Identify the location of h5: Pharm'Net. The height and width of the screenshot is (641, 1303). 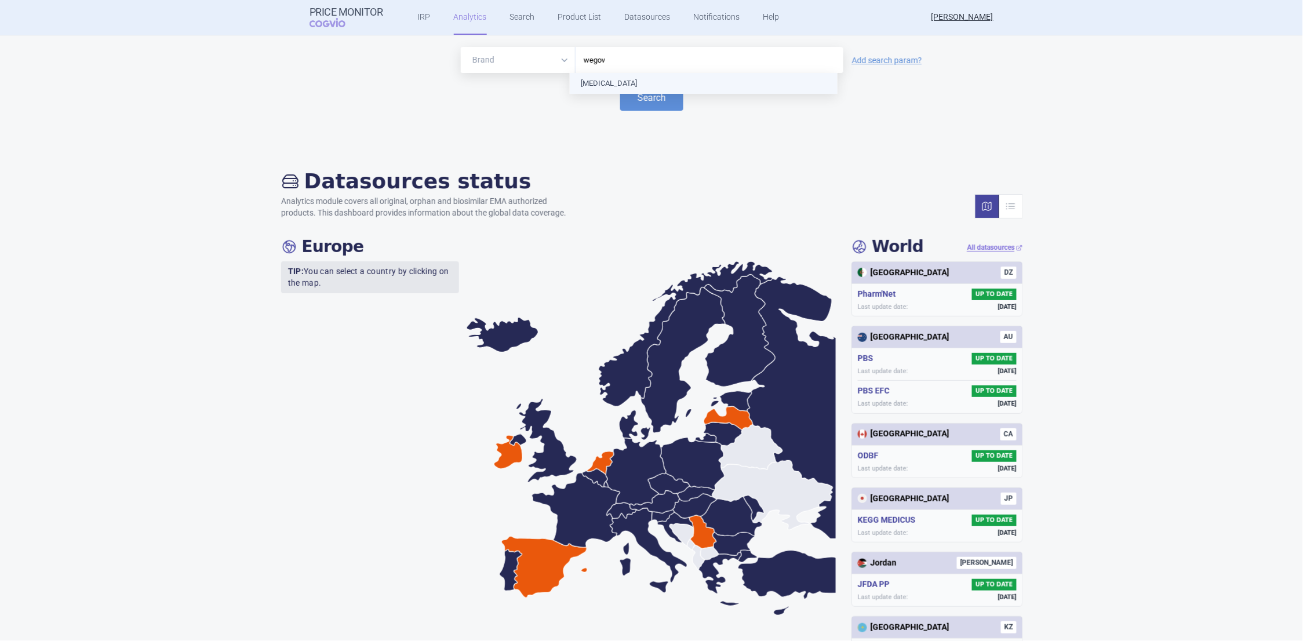
(879, 294).